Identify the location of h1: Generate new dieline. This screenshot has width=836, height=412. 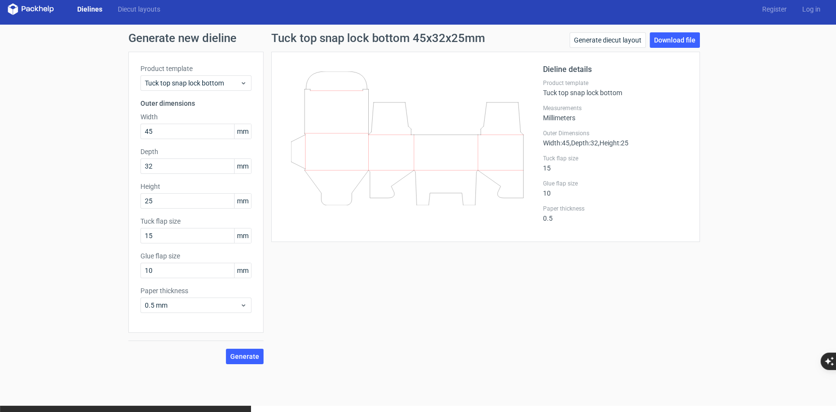
(418, 38).